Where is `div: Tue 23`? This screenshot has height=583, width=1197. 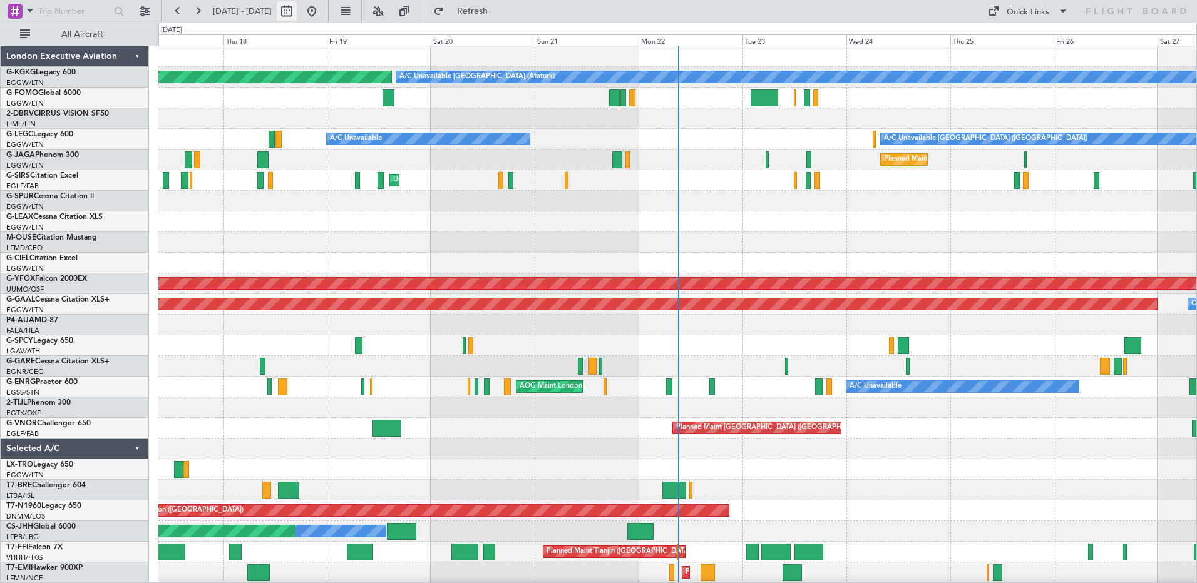 div: Tue 23 is located at coordinates (794, 40).